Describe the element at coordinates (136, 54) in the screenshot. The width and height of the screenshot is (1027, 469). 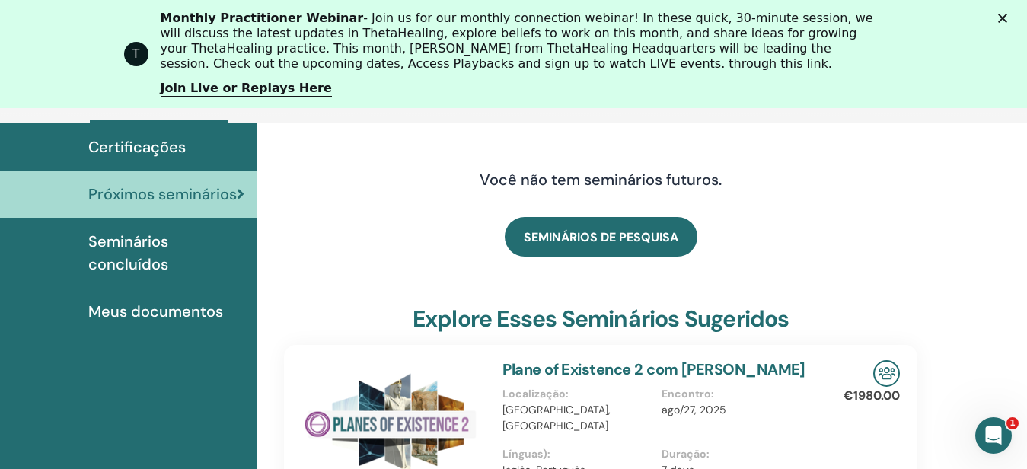
I see `div: Profile image for ThetaHealing` at that location.